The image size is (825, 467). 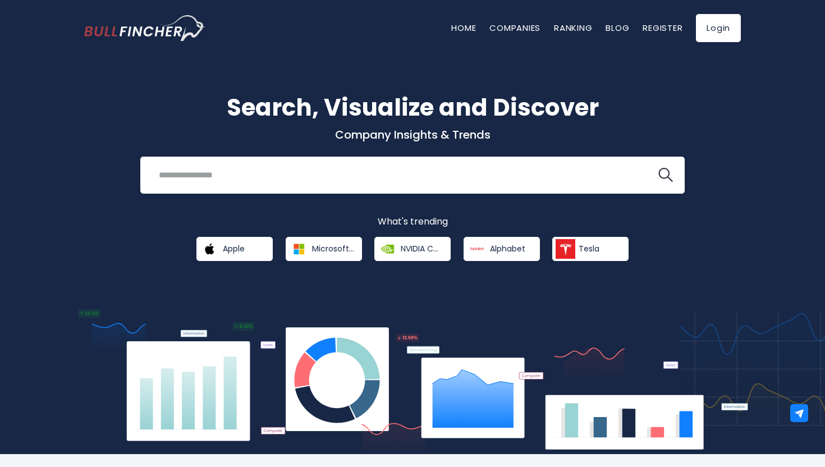 What do you see at coordinates (665, 175) in the screenshot?
I see `img: search icon` at bounding box center [665, 175].